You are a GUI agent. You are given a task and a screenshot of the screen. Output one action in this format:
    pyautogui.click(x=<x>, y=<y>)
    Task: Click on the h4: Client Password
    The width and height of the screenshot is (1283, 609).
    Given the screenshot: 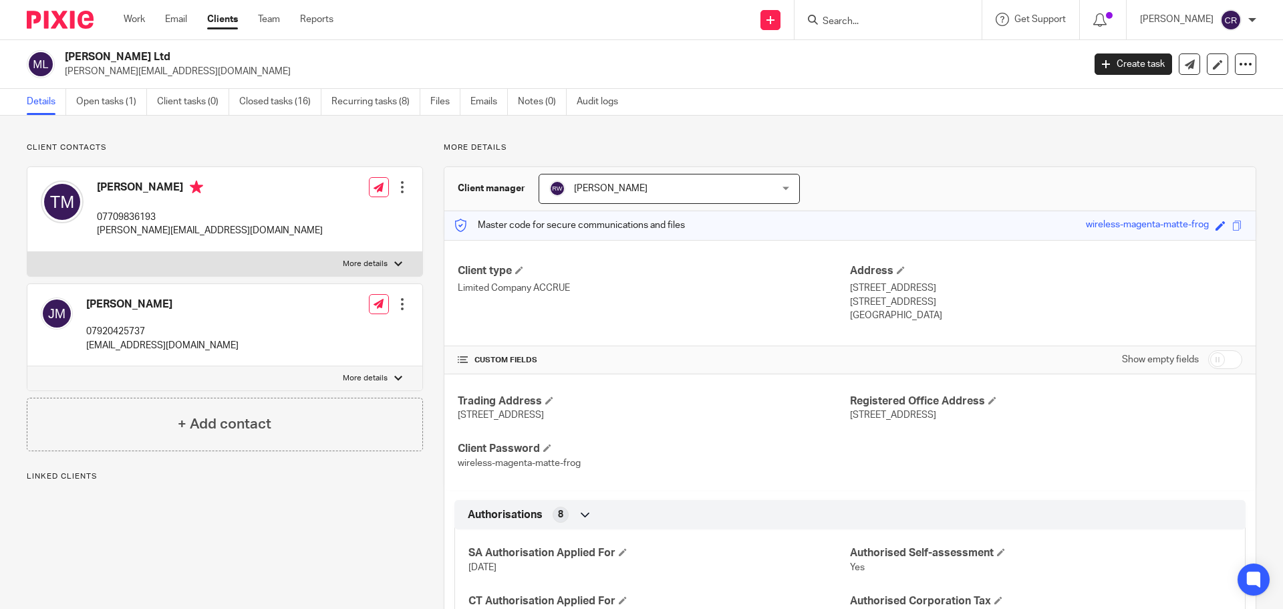 What is the action you would take?
    pyautogui.click(x=653, y=448)
    